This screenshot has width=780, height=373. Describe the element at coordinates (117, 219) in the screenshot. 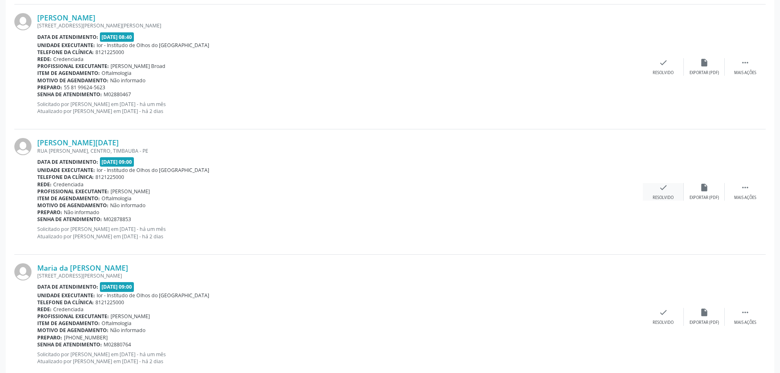

I see `span: M02878853` at that location.